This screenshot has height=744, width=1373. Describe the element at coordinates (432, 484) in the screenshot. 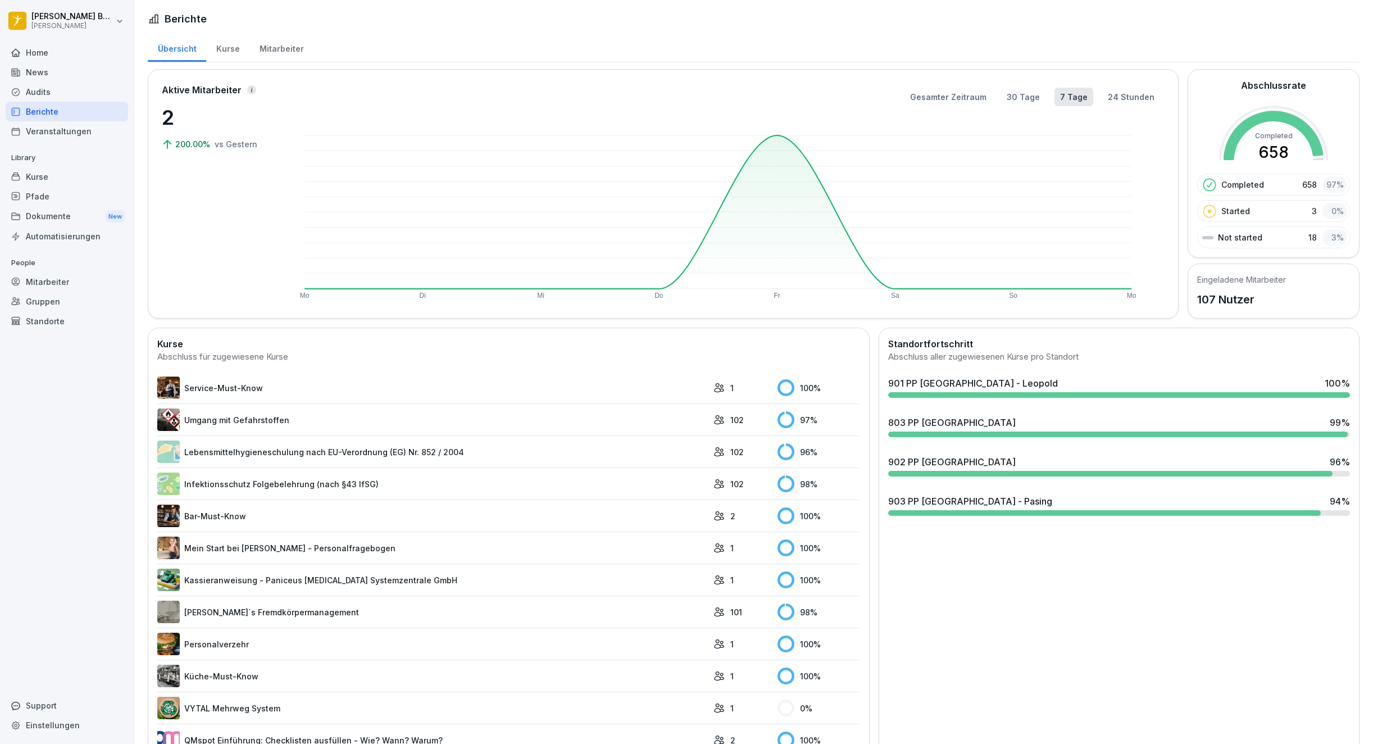

I see `a: Infektionsschutz Folgebelehrung (nach §43 IfSG)` at that location.